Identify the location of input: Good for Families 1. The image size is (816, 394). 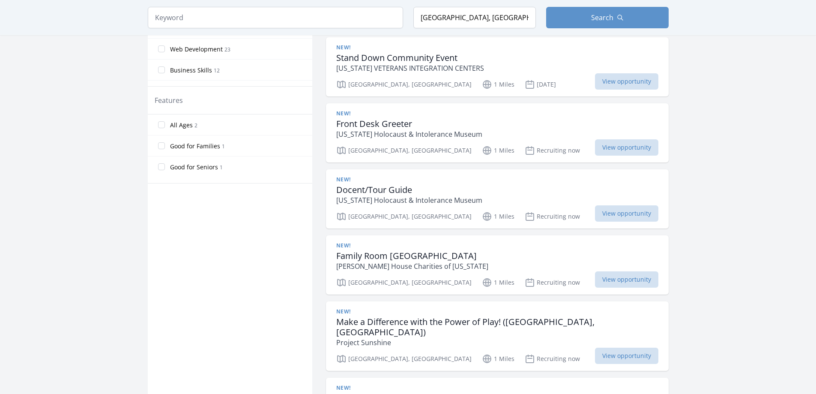
(162, 146).